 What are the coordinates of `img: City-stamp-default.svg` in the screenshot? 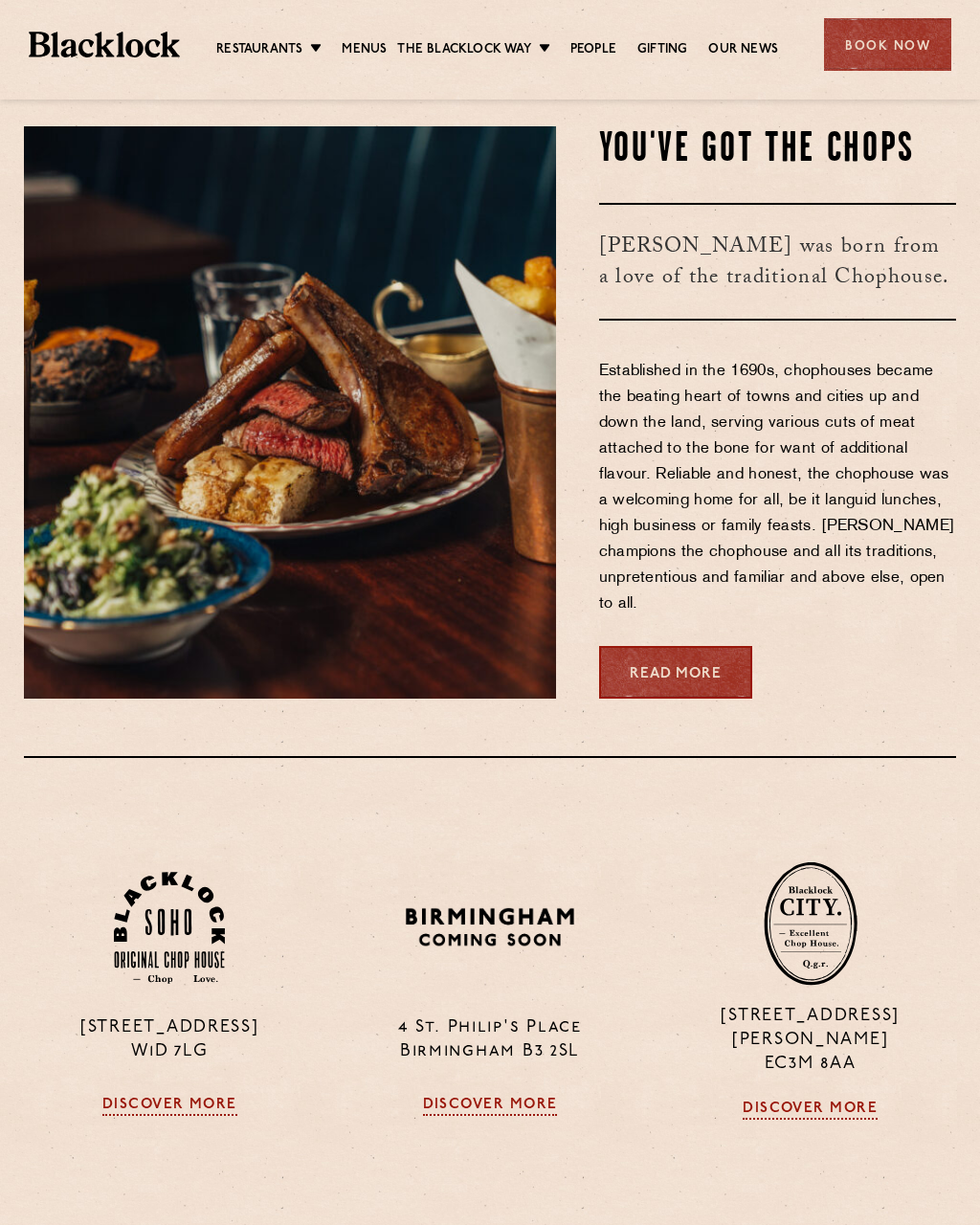 It's located at (811, 923).